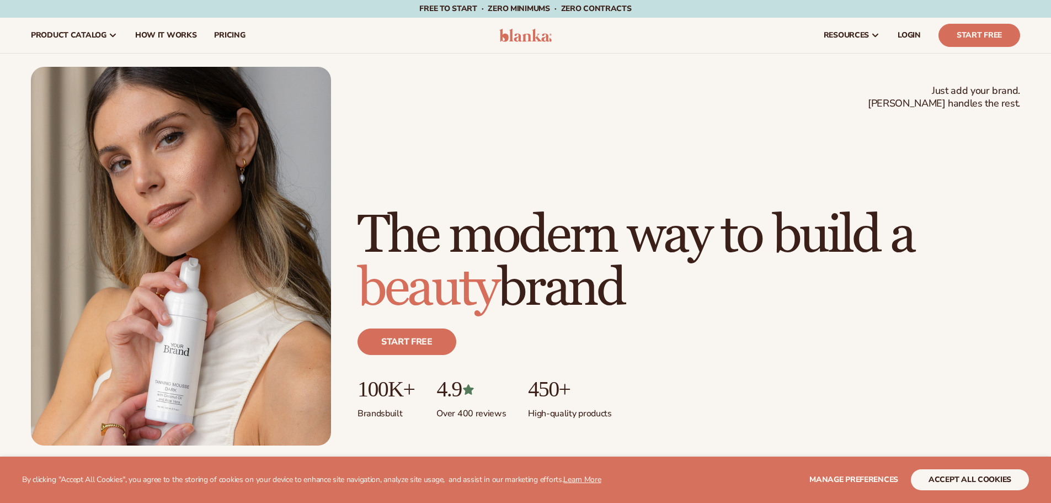 The image size is (1051, 503). I want to click on span: Manage preferences, so click(854, 479).